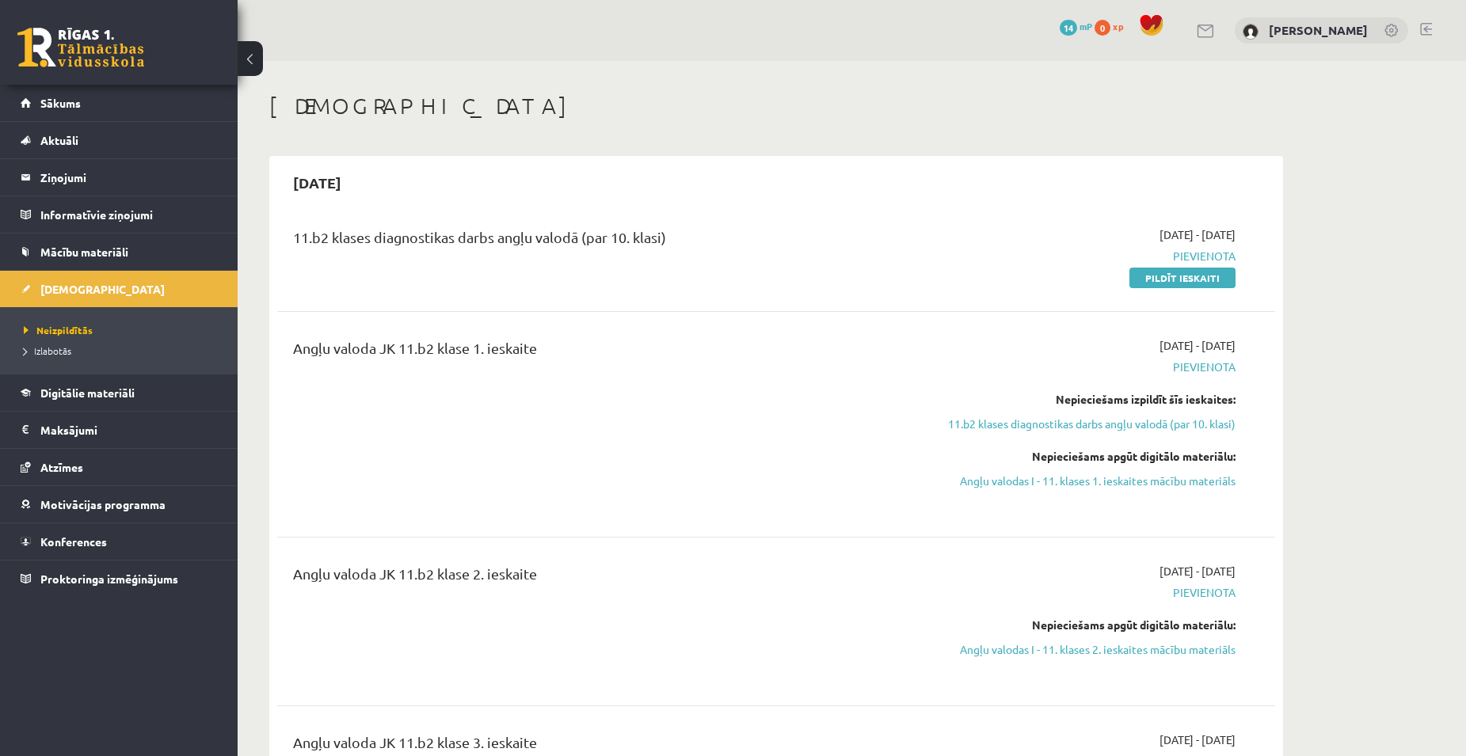  What do you see at coordinates (123, 330) in the screenshot?
I see `a: Neizpildītās` at bounding box center [123, 330].